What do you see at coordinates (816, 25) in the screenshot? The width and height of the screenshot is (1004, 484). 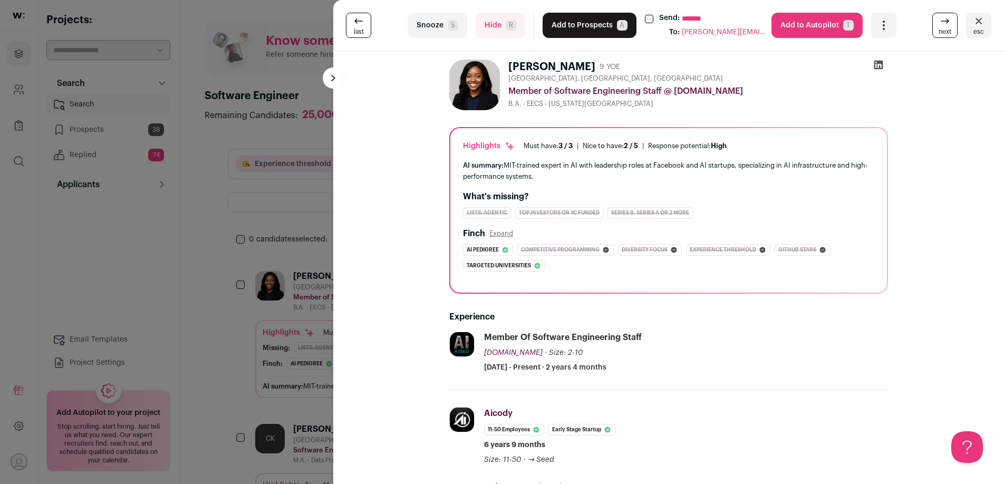 I see `button: Add to AutopilotT` at bounding box center [816, 25].